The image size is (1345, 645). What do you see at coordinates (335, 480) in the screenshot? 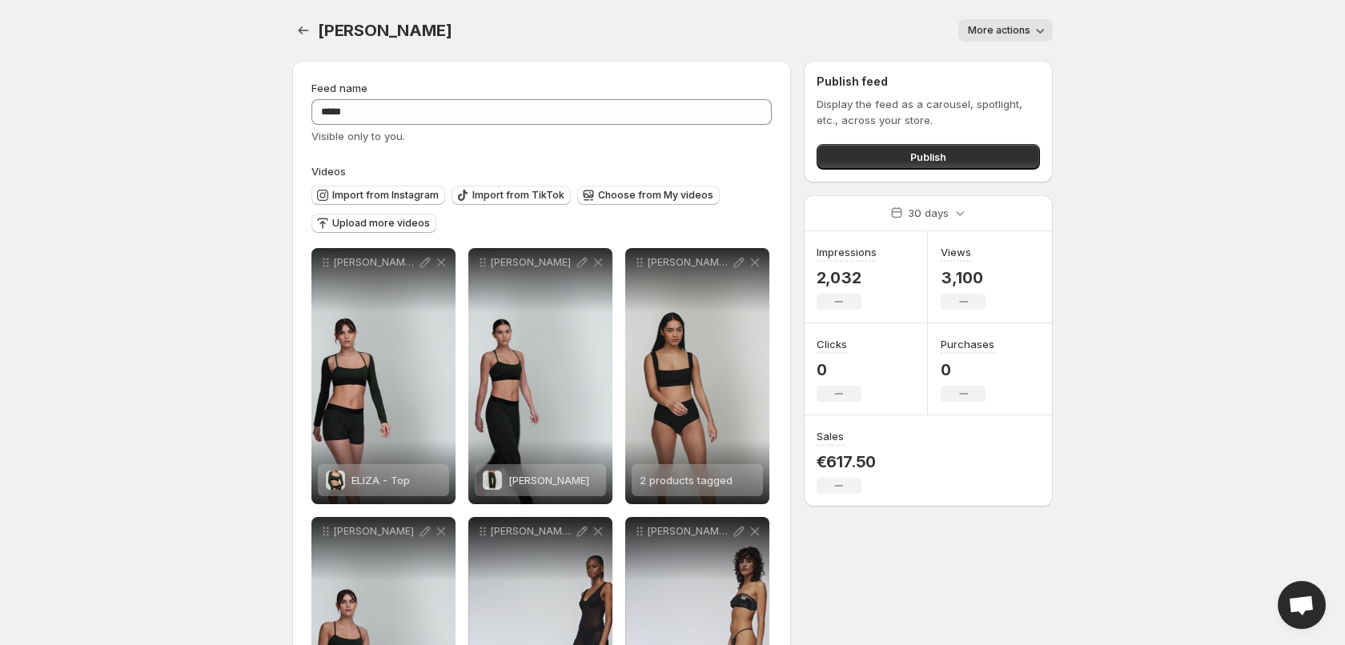
I see `img: ELIZA - Top` at bounding box center [335, 480].